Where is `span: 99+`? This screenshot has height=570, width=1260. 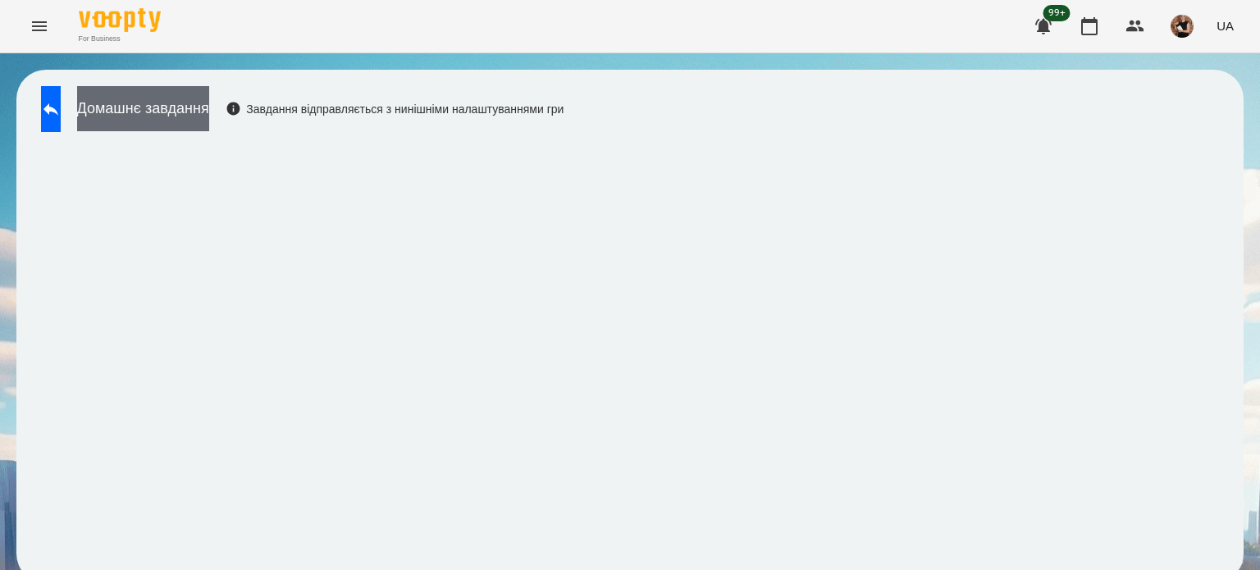 span: 99+ is located at coordinates (1057, 13).